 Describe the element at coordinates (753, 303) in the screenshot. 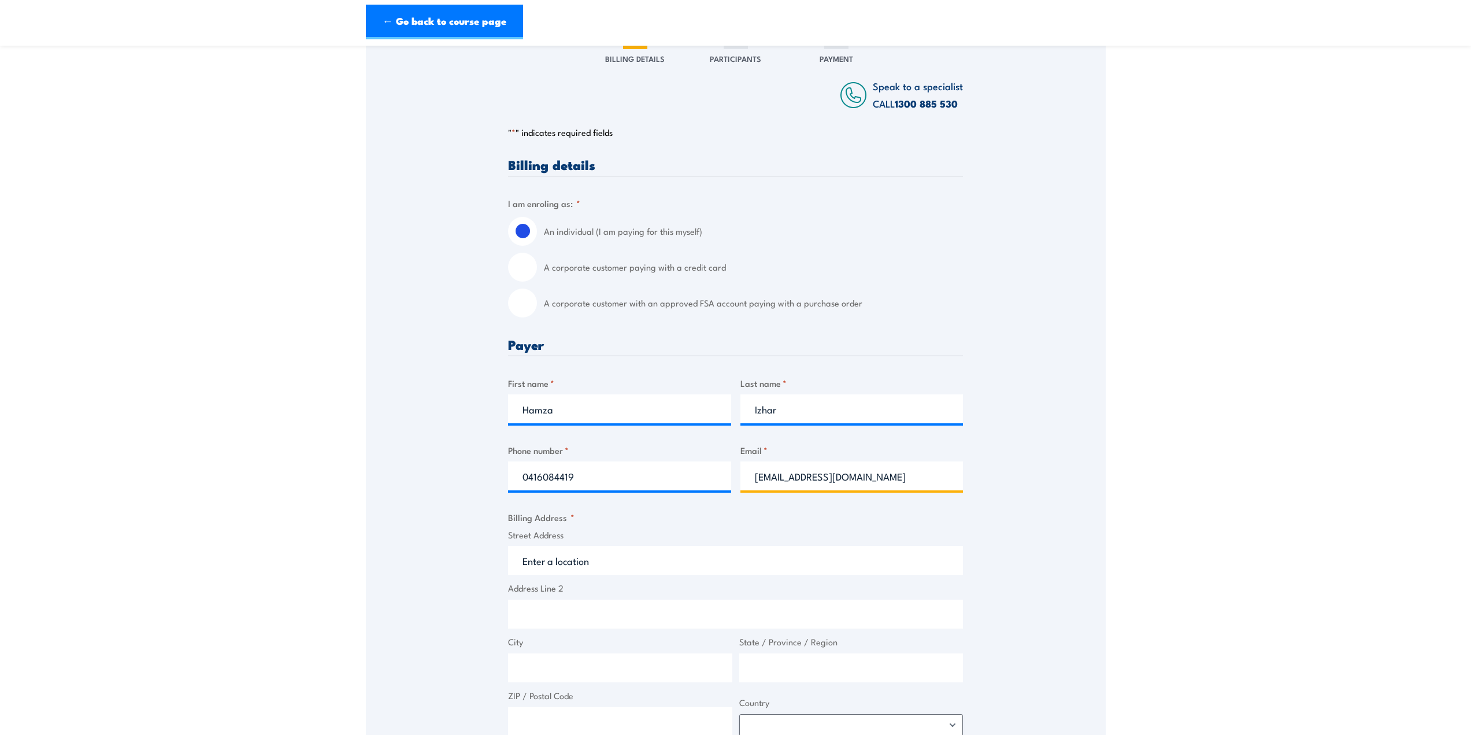

I see `label: A corporate customer with an approved FSA account paying with a purchase order` at that location.